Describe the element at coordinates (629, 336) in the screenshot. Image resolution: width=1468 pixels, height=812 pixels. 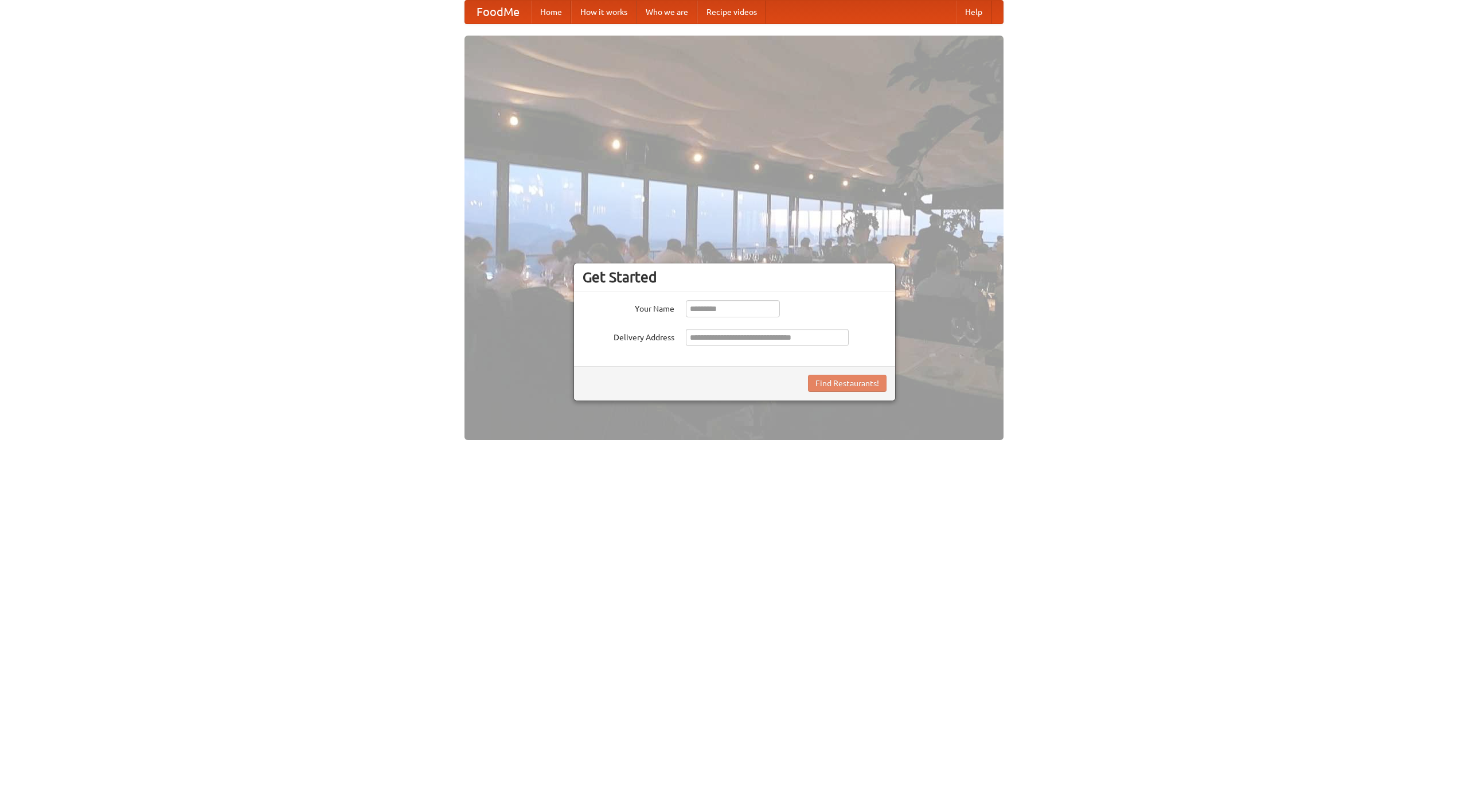
I see `label: Delivery Address` at that location.